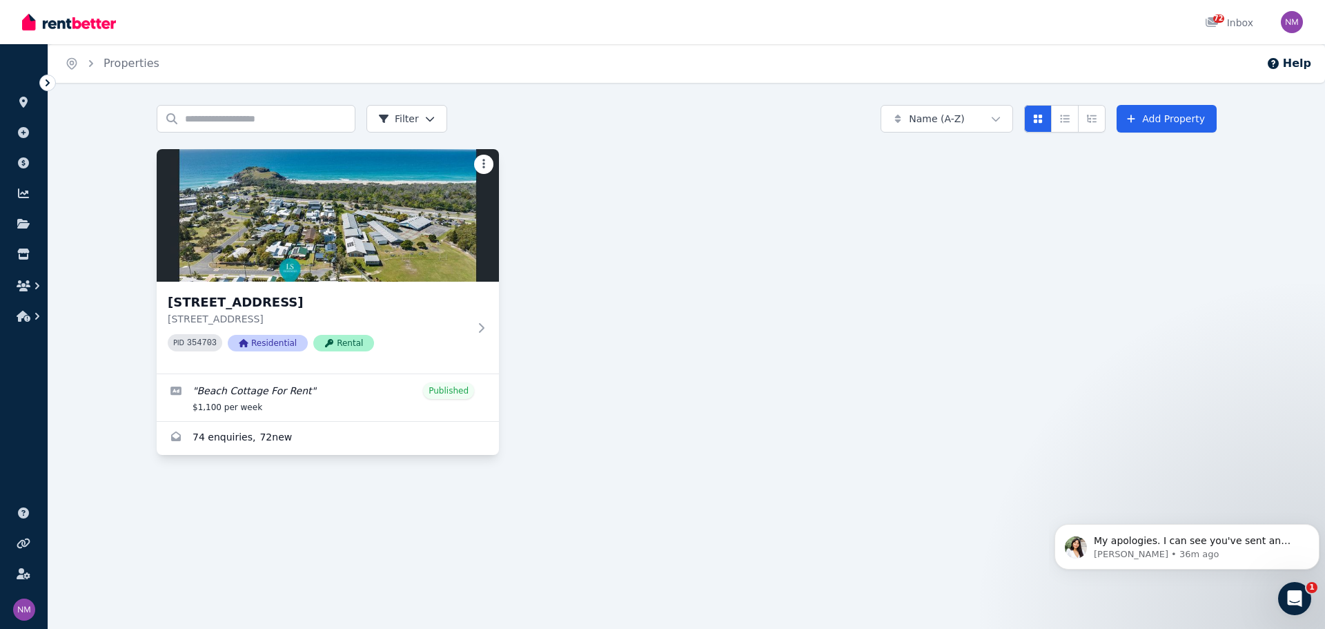 The width and height of the screenshot is (1325, 629). I want to click on button: Filter, so click(407, 119).